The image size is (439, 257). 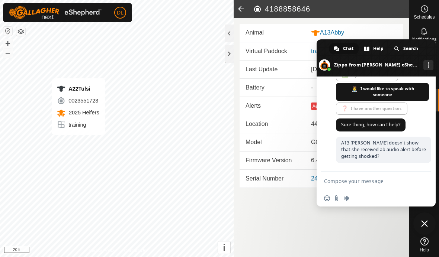 I want to click on td: Animal, so click(x=272, y=33).